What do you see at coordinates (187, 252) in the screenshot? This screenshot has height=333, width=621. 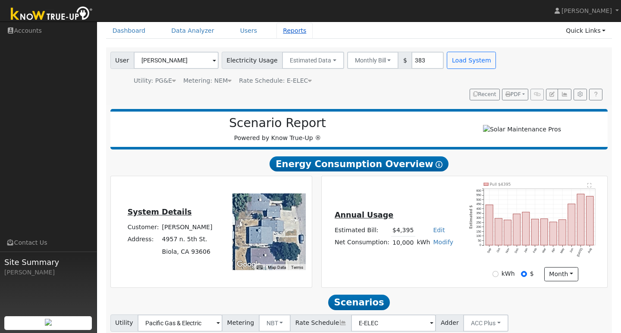 I see `td: Biola, CA 93606` at bounding box center [187, 252].